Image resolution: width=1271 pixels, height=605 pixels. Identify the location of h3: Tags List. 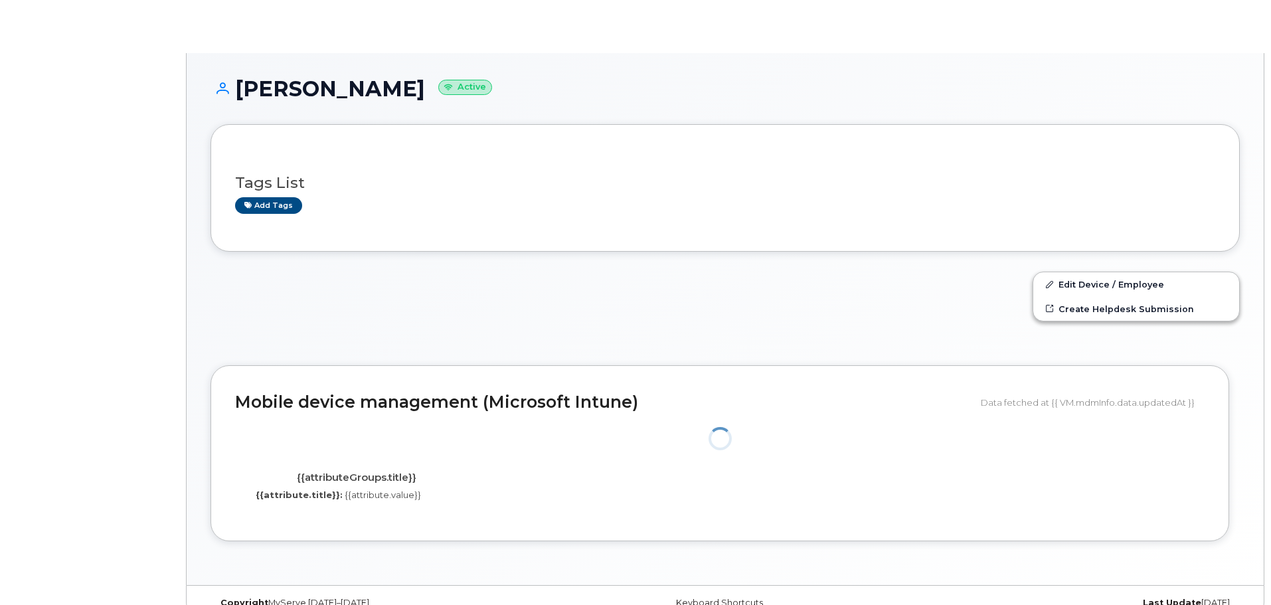
(725, 183).